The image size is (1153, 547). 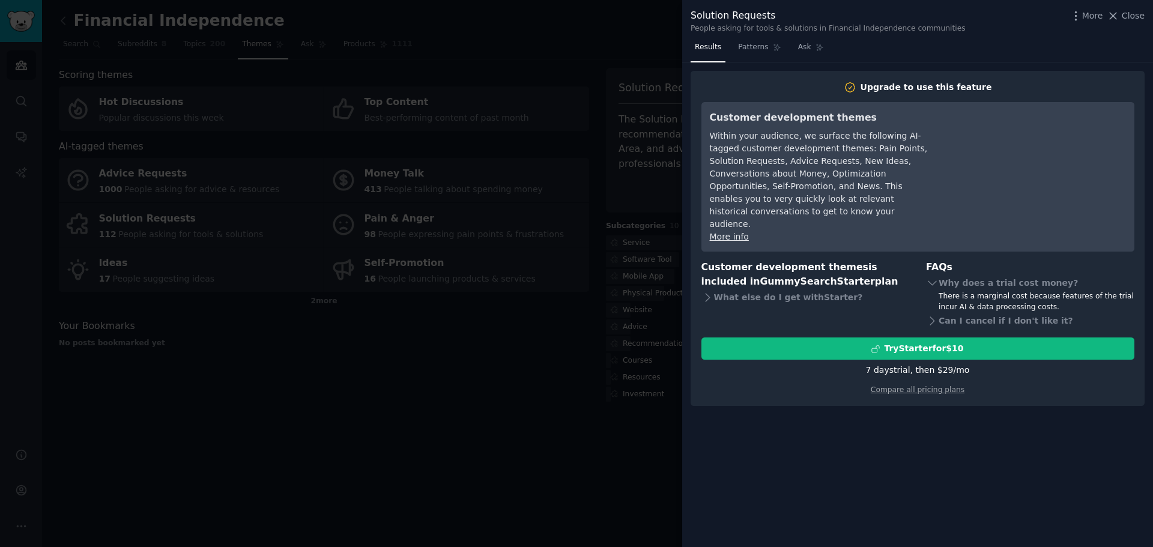 I want to click on button: Close, so click(x=1125, y=16).